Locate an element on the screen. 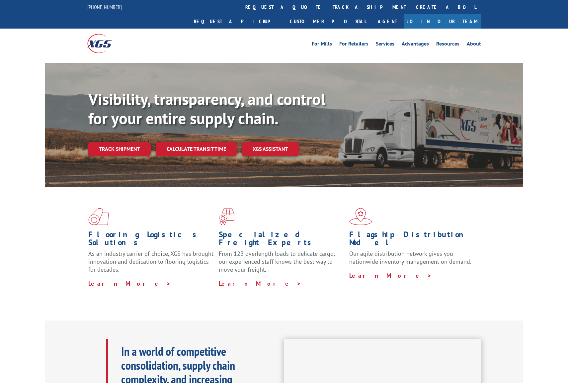 This screenshot has height=383, width=568. a: Calculate transit time is located at coordinates (196, 149).